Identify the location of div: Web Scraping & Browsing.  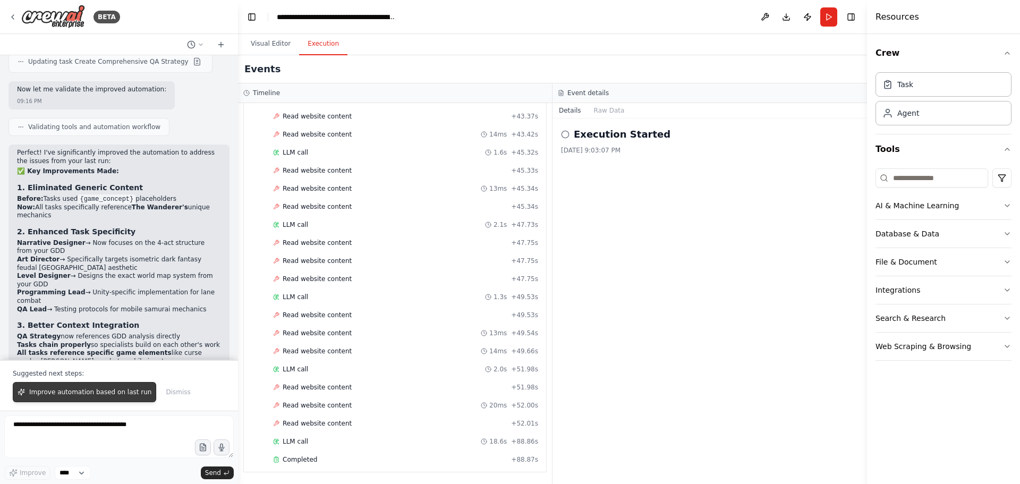
(924, 346).